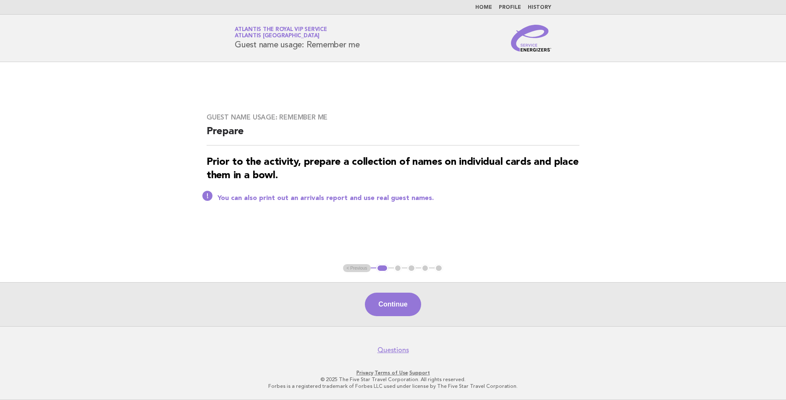  Describe the element at coordinates (297, 38) in the screenshot. I see `h1: Guest name usage: Remember me` at that location.